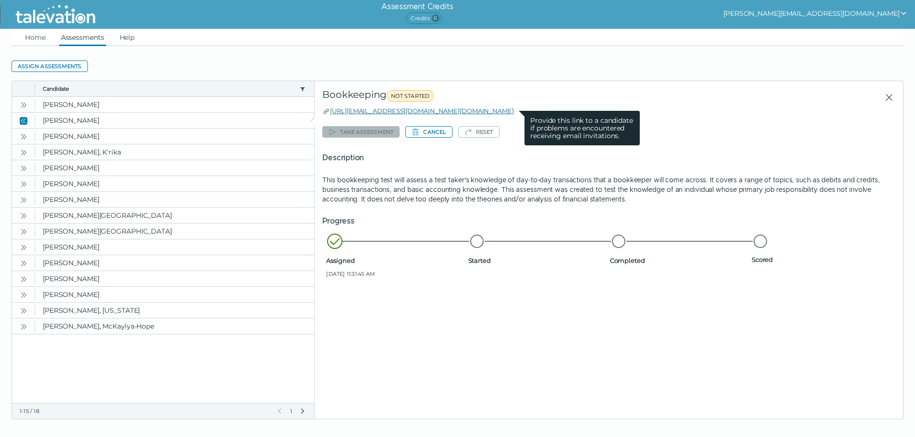  I want to click on a: Home, so click(35, 37).